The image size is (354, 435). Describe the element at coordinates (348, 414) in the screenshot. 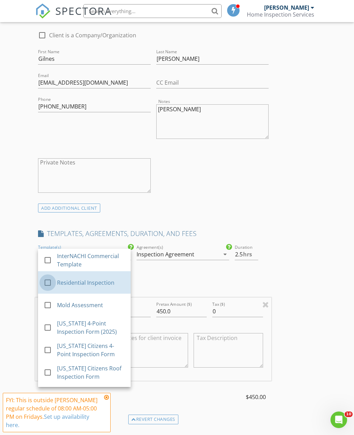

I see `span: 10` at that location.